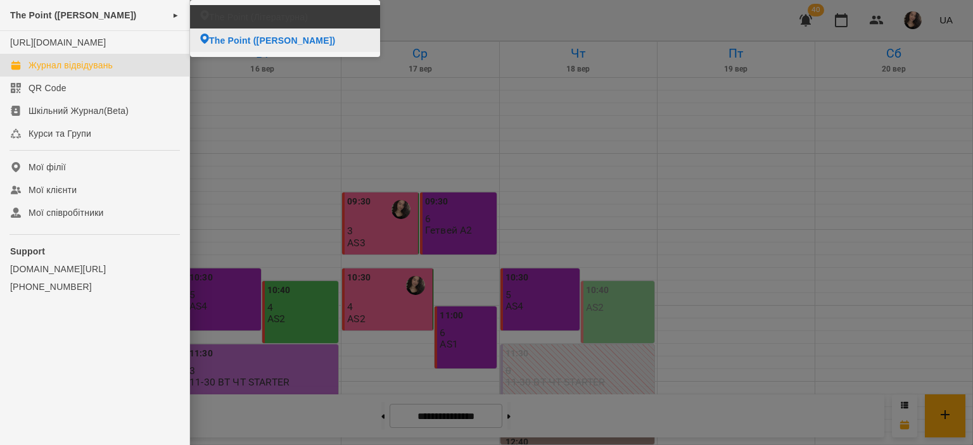 This screenshot has height=445, width=973. What do you see at coordinates (53, 190) in the screenshot?
I see `div: Мої клієнти` at bounding box center [53, 190].